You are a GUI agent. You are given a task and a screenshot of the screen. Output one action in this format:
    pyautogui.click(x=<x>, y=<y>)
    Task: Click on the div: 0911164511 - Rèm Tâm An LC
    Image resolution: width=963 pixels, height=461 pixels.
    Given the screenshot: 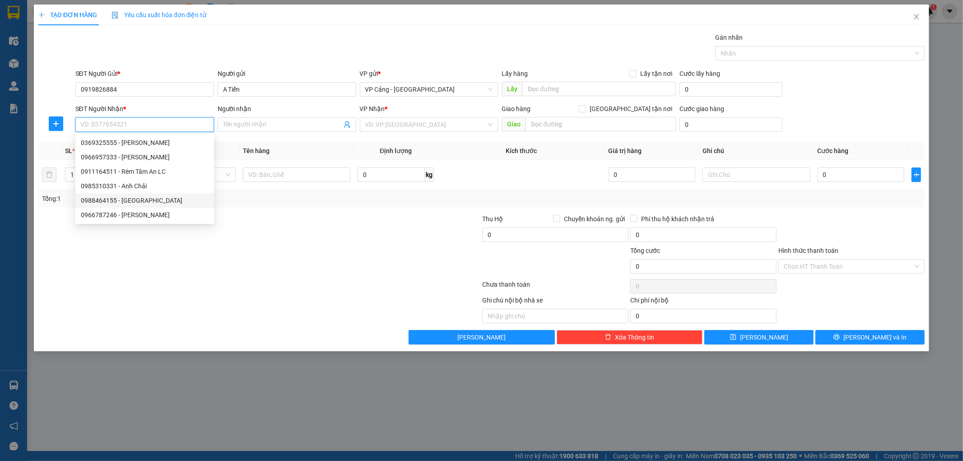 What is the action you would take?
    pyautogui.click(x=144, y=172)
    